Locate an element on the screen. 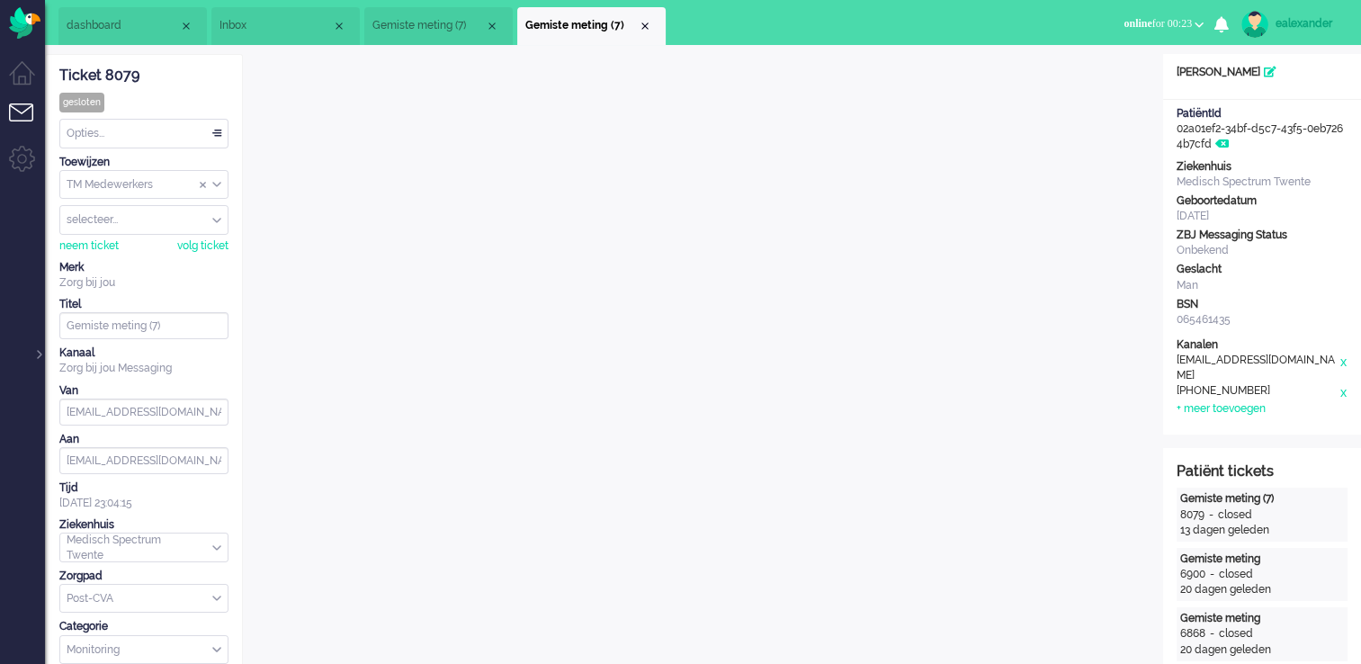 Image resolution: width=1361 pixels, height=664 pixels. div: Geslacht is located at coordinates (1262, 269).